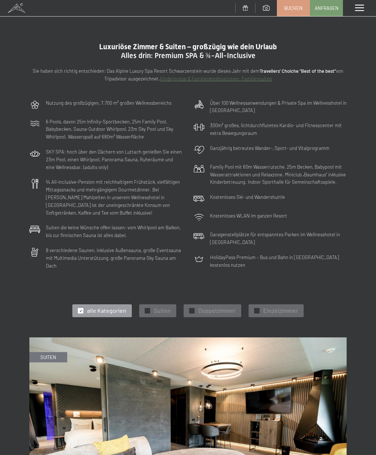  What do you see at coordinates (188, 47) in the screenshot?
I see `span: Luxuriöse Zimmer & Suiten – großzügig wie dein Urlaub` at bounding box center [188, 47].